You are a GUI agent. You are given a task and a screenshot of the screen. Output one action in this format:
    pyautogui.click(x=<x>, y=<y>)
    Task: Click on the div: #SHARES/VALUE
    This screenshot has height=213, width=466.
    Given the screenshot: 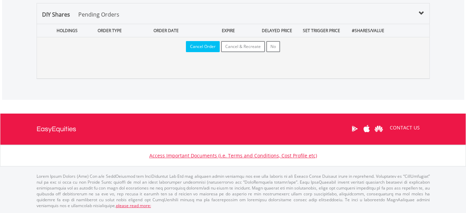 What is the action you would take?
    pyautogui.click(x=367, y=30)
    